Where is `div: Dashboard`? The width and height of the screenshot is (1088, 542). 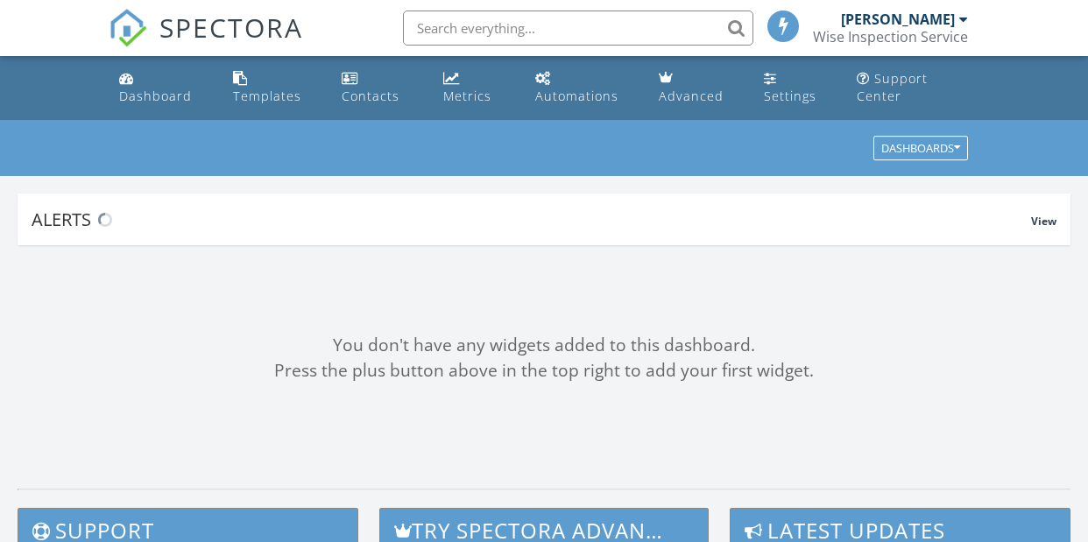 div: Dashboard is located at coordinates (155, 96).